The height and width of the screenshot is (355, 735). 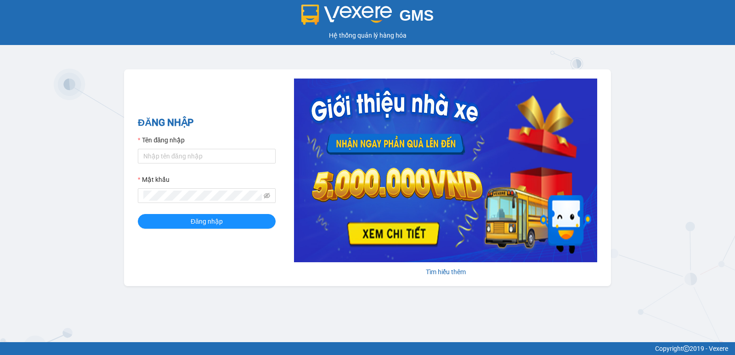 I want to click on input: Mật khẩu, so click(x=203, y=196).